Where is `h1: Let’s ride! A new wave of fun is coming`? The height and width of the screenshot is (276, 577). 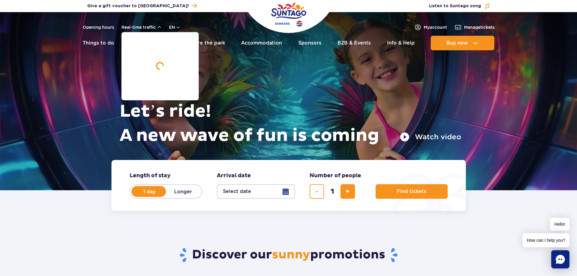 h1: Let’s ride! A new wave of fun is coming is located at coordinates (290, 124).